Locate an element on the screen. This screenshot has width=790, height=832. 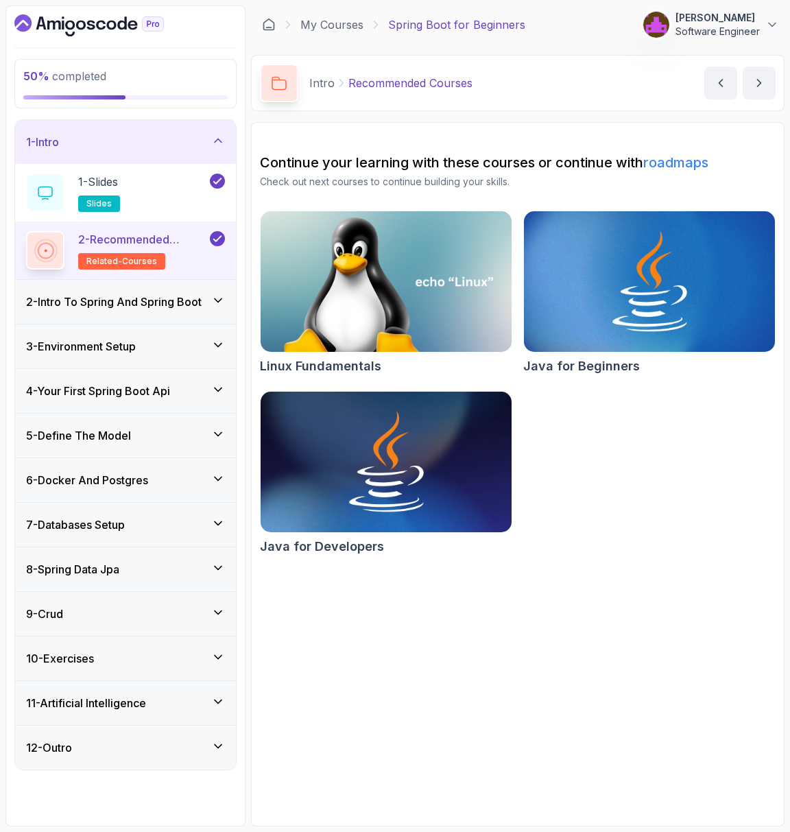
button: 10-Exercises is located at coordinates (126, 659).